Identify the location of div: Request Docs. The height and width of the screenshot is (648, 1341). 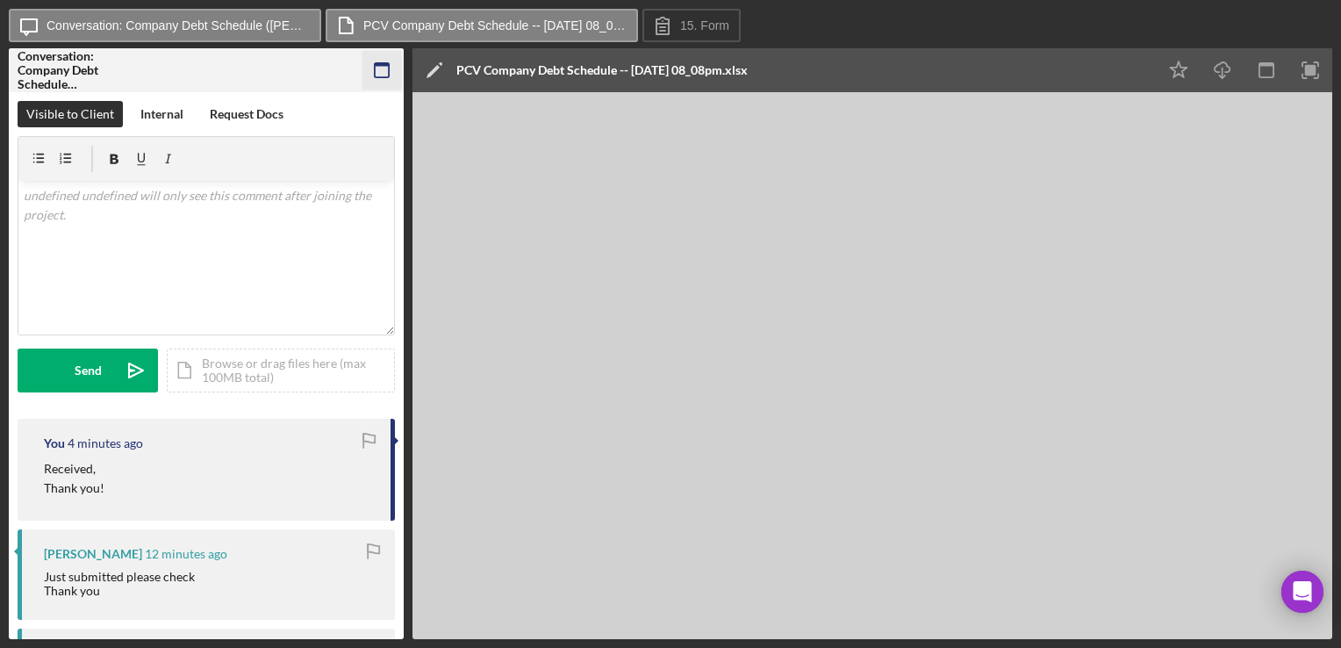
(247, 114).